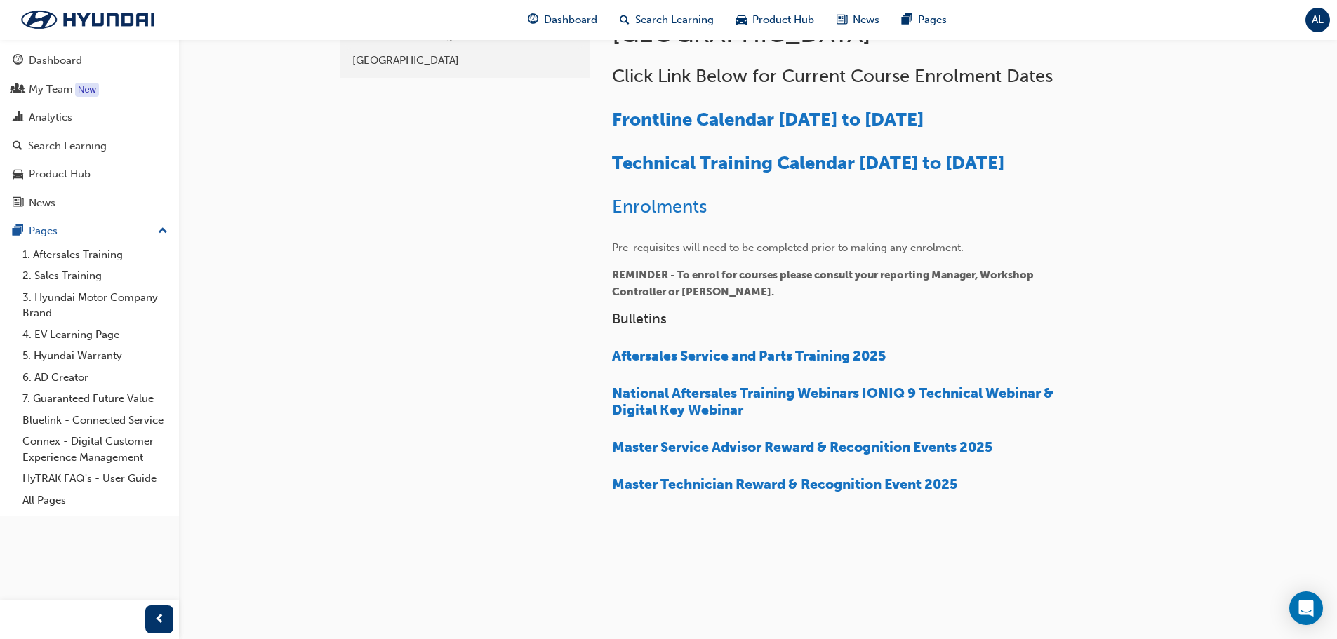 This screenshot has width=1337, height=639. What do you see at coordinates (67, 146) in the screenshot?
I see `div: Search Learning` at bounding box center [67, 146].